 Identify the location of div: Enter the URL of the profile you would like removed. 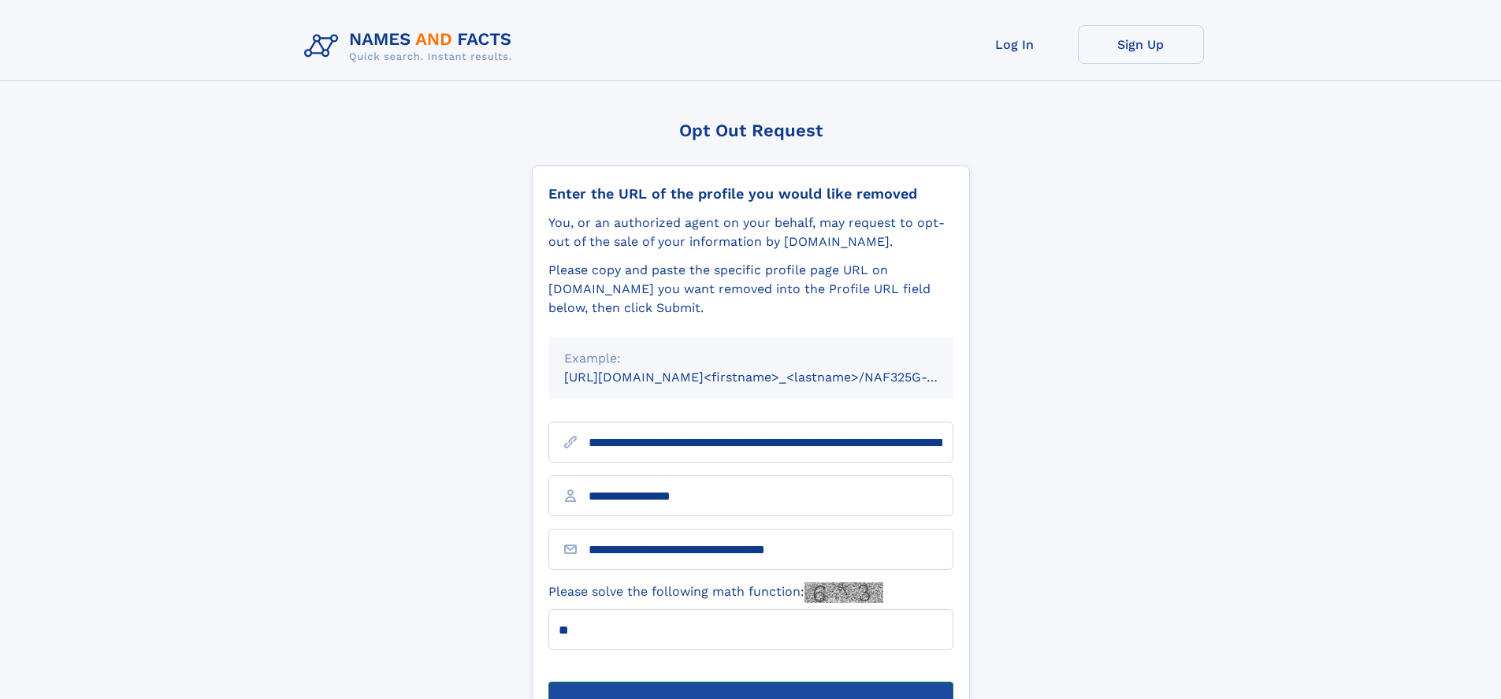
(751, 194).